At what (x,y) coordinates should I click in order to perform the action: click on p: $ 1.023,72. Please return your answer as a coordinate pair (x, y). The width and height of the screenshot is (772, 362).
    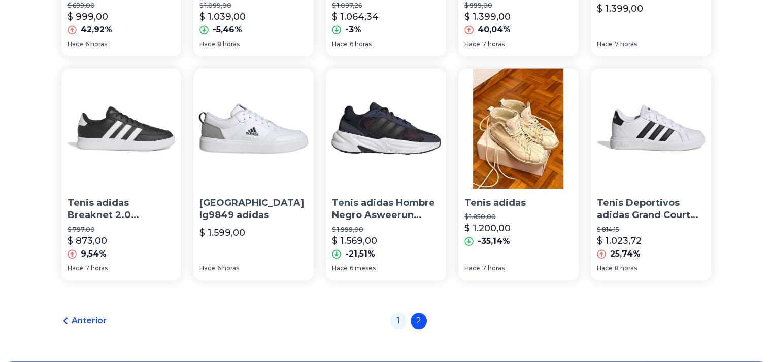
    Looking at the image, I should click on (619, 241).